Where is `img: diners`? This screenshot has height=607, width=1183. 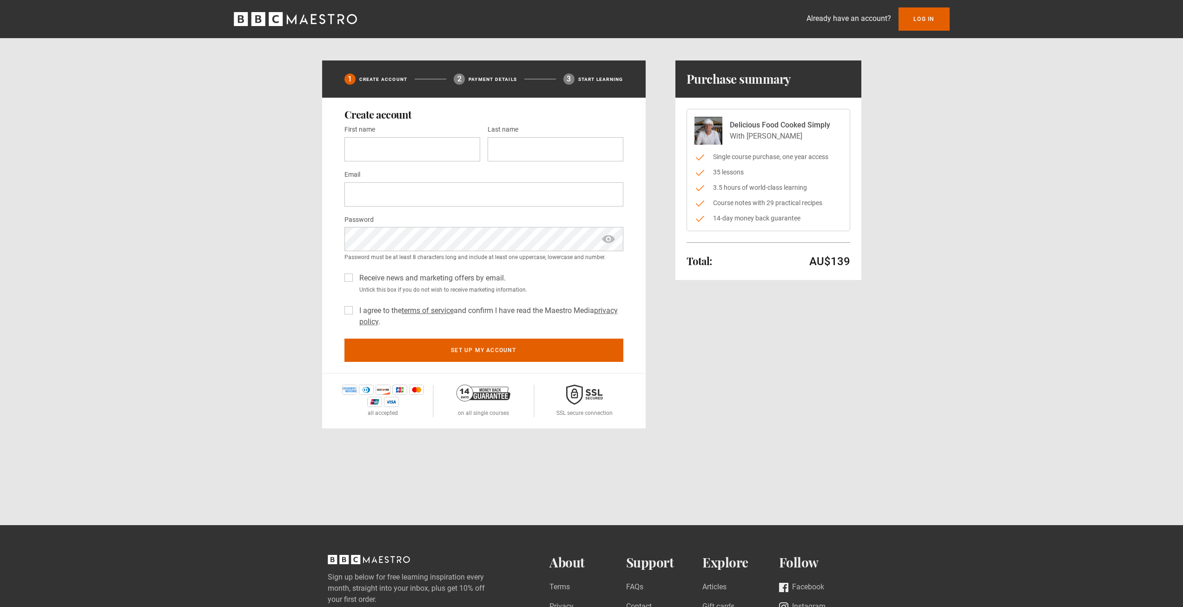
img: diners is located at coordinates (366, 390).